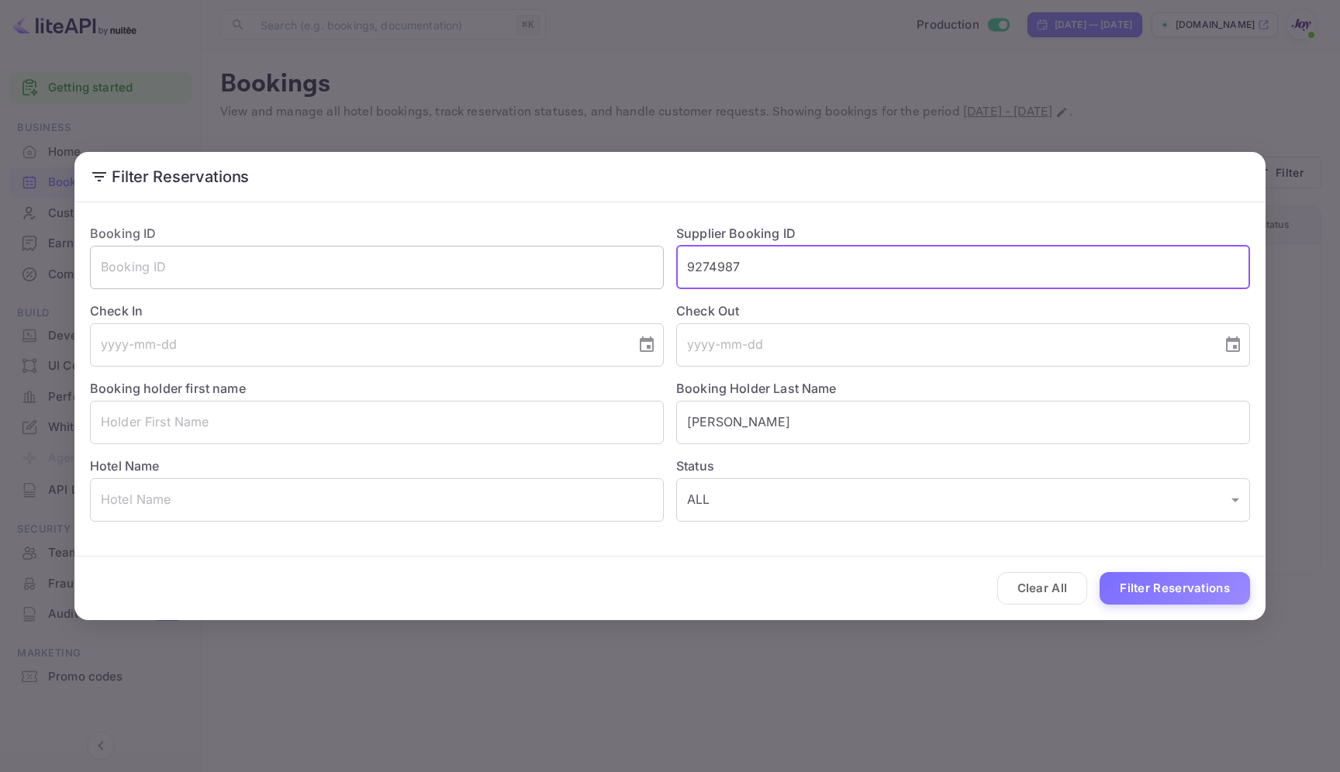 The width and height of the screenshot is (1340, 772). Describe the element at coordinates (963, 267) in the screenshot. I see `input: Supplier Booking ID` at that location.